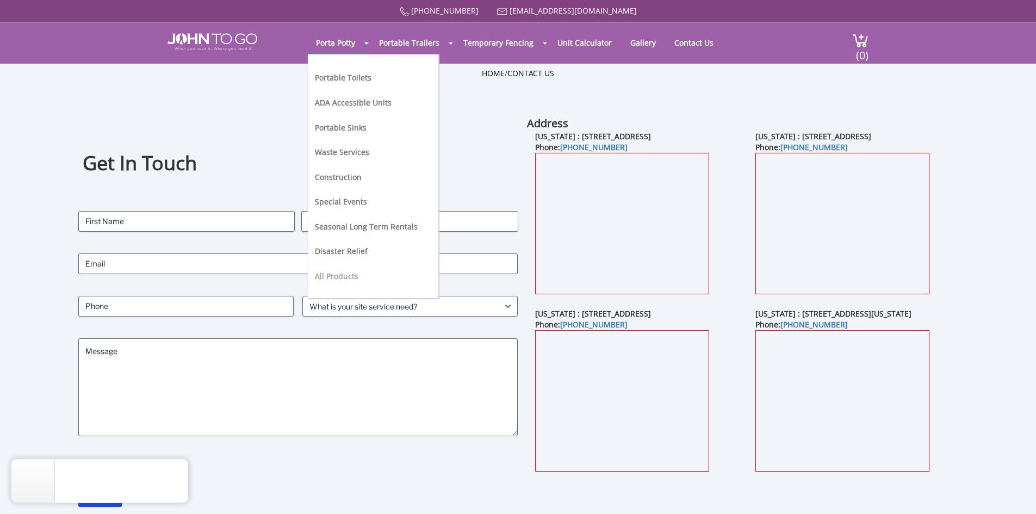  What do you see at coordinates (860, 40) in the screenshot?
I see `img: cart a` at bounding box center [860, 40].